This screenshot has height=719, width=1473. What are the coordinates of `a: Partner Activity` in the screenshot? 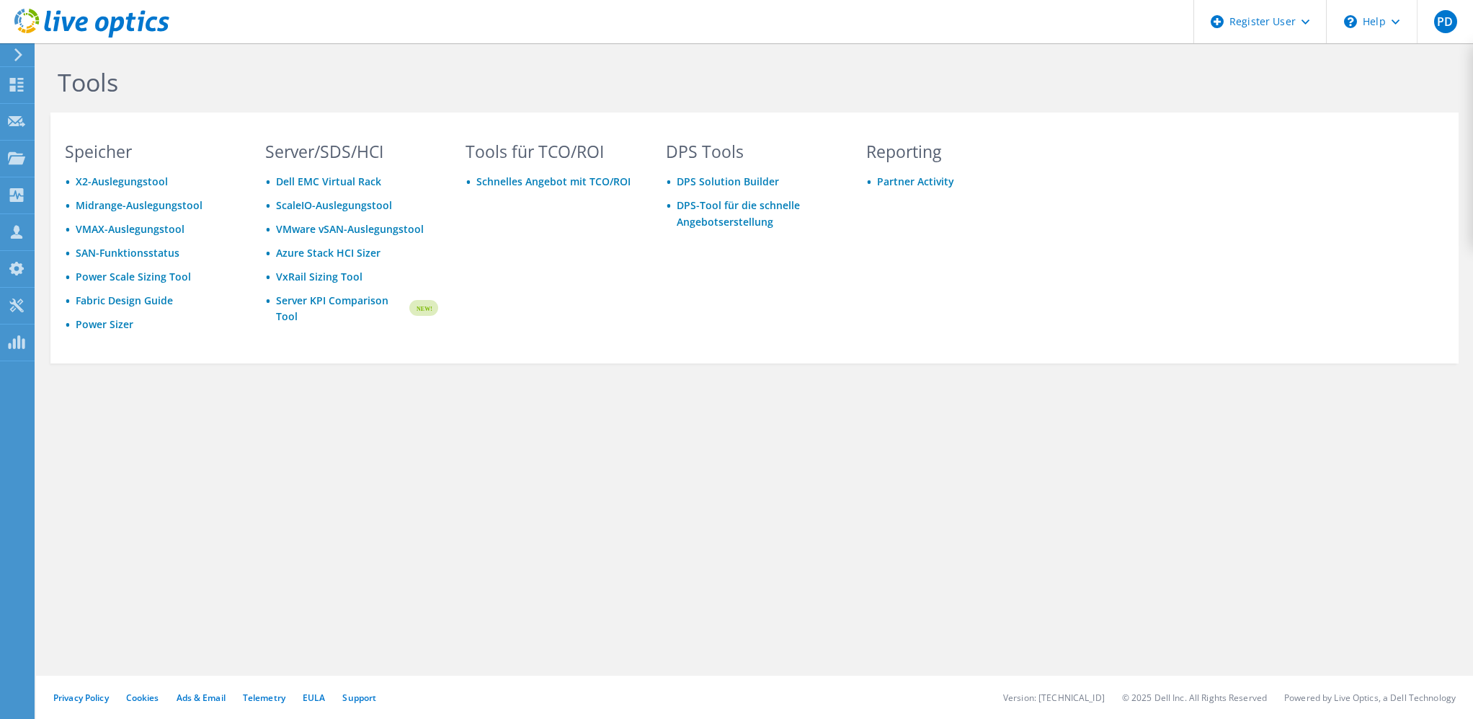 It's located at (916, 181).